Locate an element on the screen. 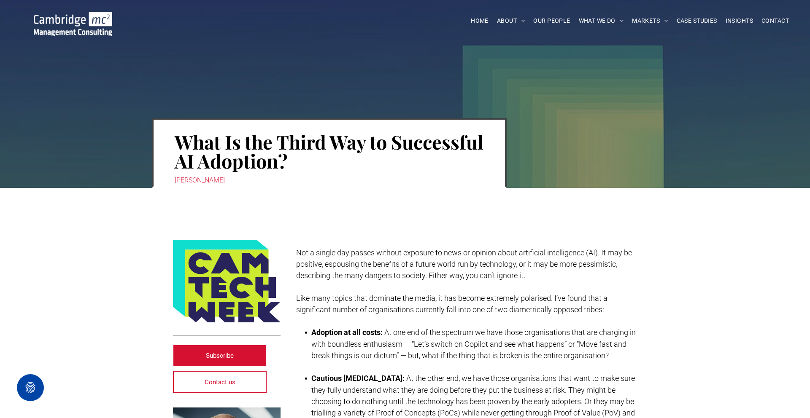 The width and height of the screenshot is (810, 418). img: Logo featuring the words CAM TECH WEEK in bold, dark blue letters on a yellow-green background, w... is located at coordinates (226, 281).